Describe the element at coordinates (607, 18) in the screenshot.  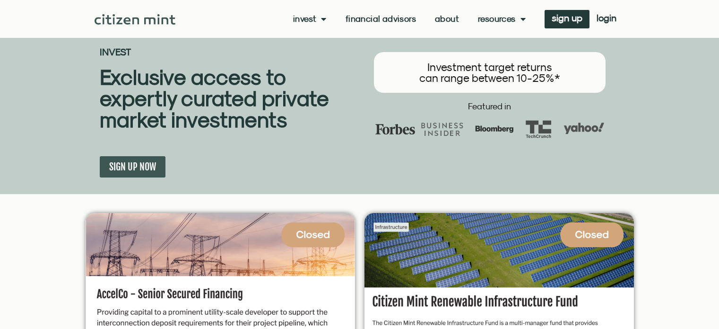
I see `span: login` at that location.